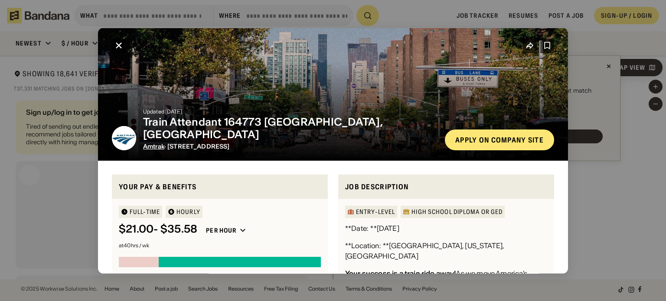 This screenshot has width=666, height=301. What do you see at coordinates (400, 274) in the screenshot?
I see `div: Your success is a train ride away!` at bounding box center [400, 274].